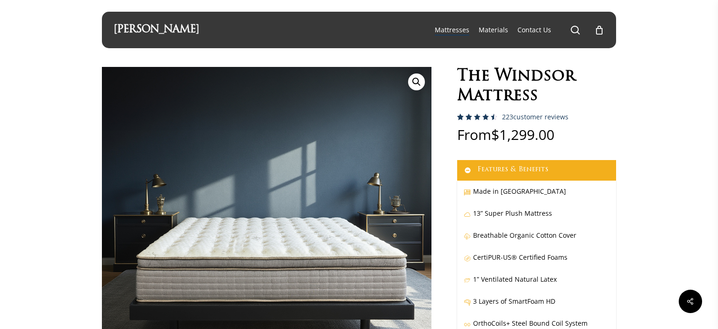 The image size is (718, 329). What do you see at coordinates (536, 86) in the screenshot?
I see `h1: The Windsor Mattress` at bounding box center [536, 86].